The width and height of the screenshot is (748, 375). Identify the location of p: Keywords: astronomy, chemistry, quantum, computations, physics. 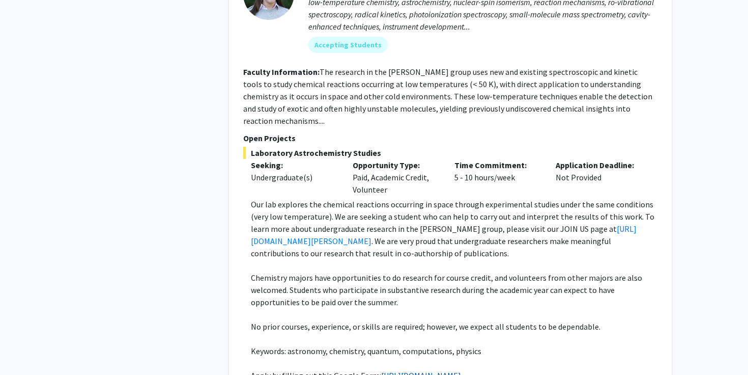
(454, 351).